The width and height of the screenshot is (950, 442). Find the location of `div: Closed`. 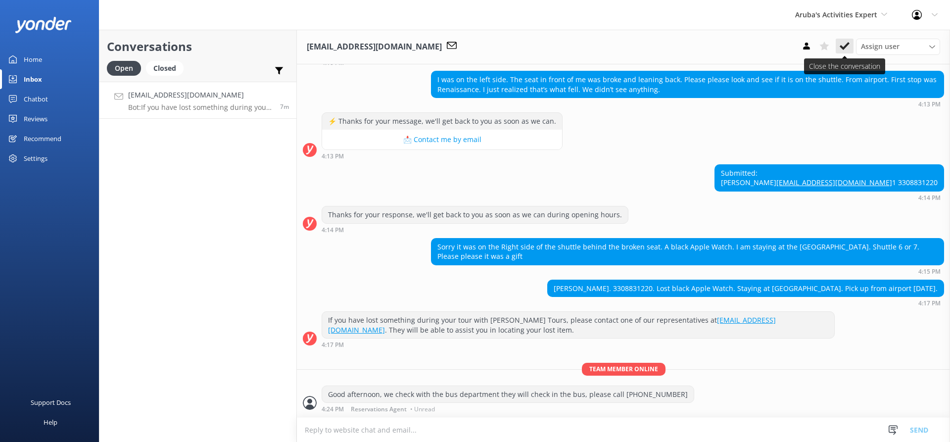

div: Closed is located at coordinates (165, 68).